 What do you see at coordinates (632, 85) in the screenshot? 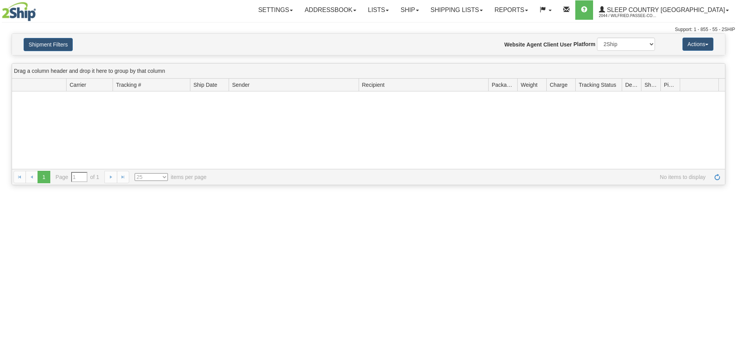
I see `span: Delivery Status` at bounding box center [632, 85].